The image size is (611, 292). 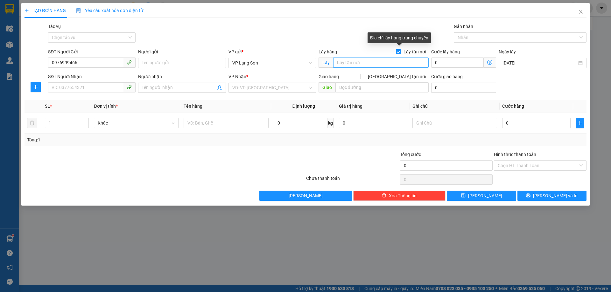 What do you see at coordinates (539, 63) in the screenshot?
I see `input: Ngày lấy` at bounding box center [539, 63].